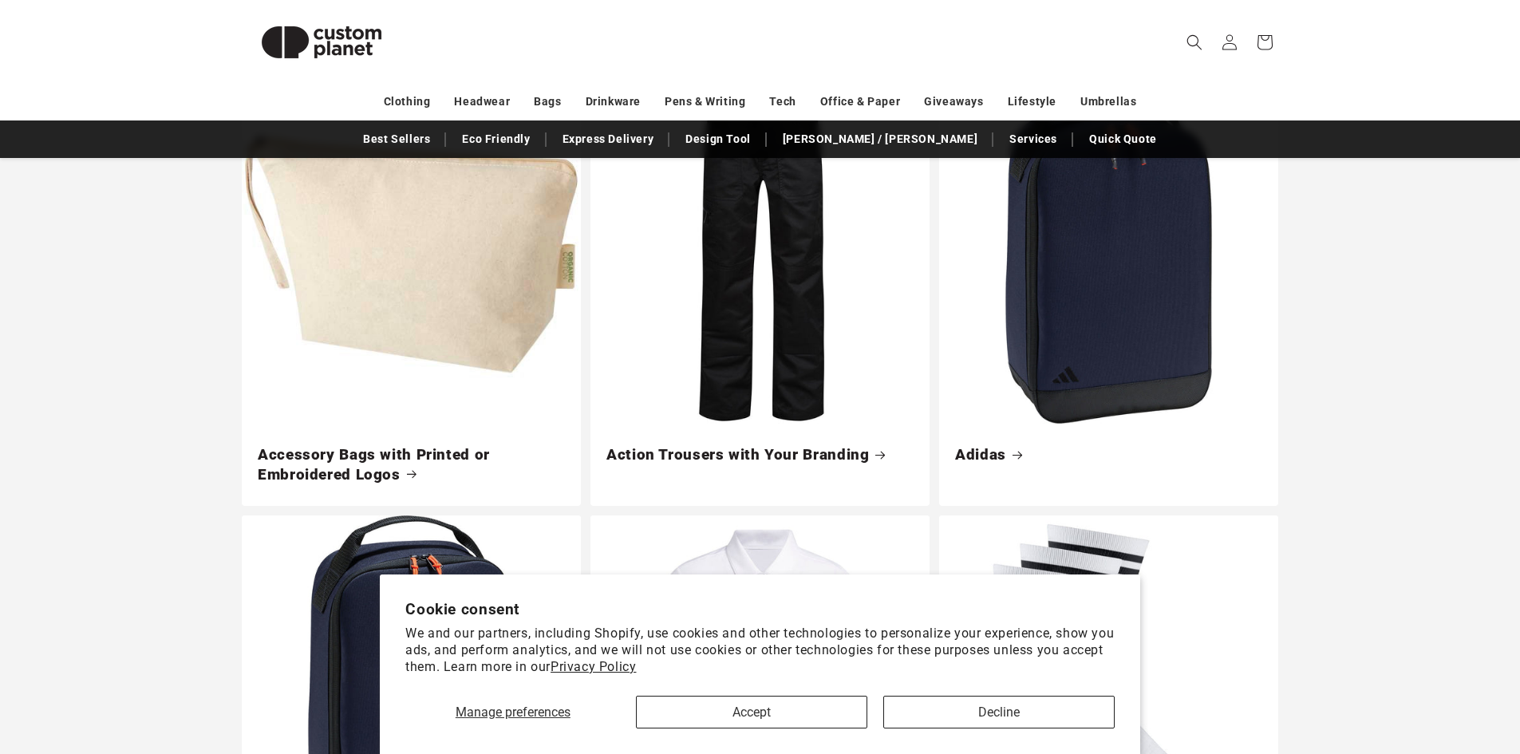 The width and height of the screenshot is (1520, 754). What do you see at coordinates (411, 465) in the screenshot?
I see `a: Accessory Bags with Printed or Embroidered Logos` at bounding box center [411, 465].